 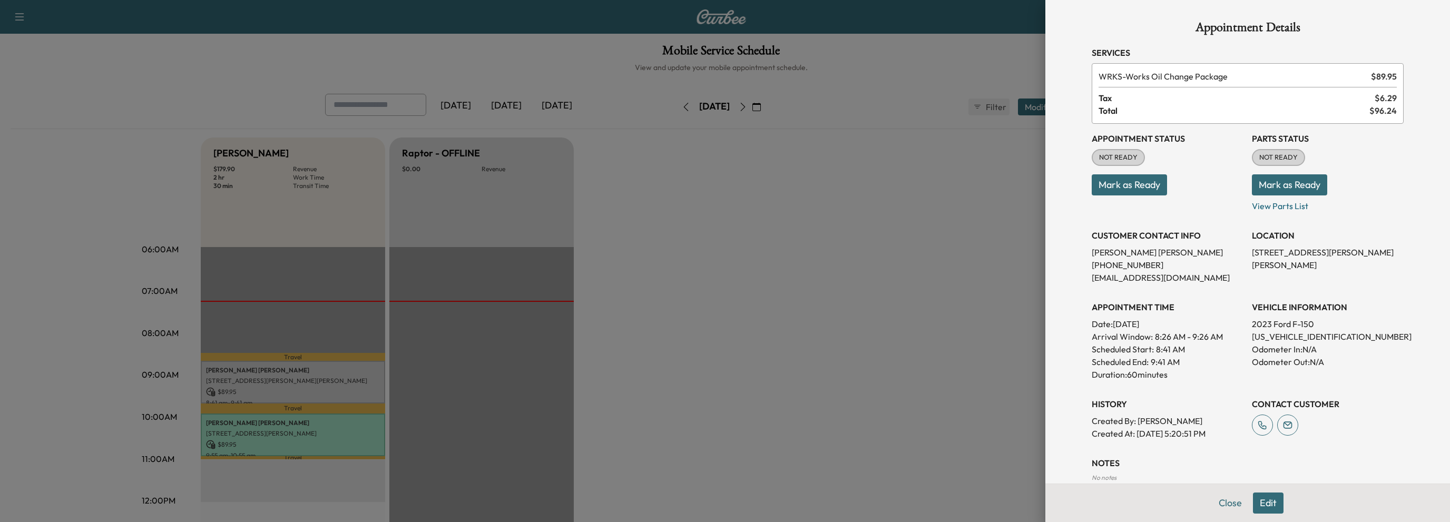 What do you see at coordinates (1386, 98) in the screenshot?
I see `span: $ 6.29` at bounding box center [1386, 98].